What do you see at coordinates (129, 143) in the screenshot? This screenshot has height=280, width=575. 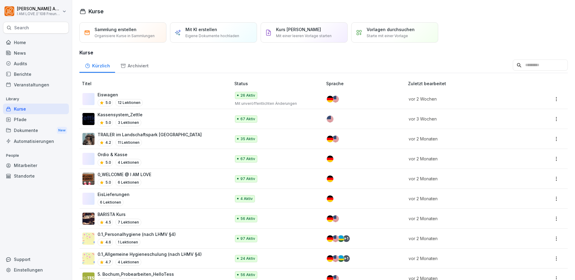 I see `p: 11 Lektionen` at bounding box center [129, 143].